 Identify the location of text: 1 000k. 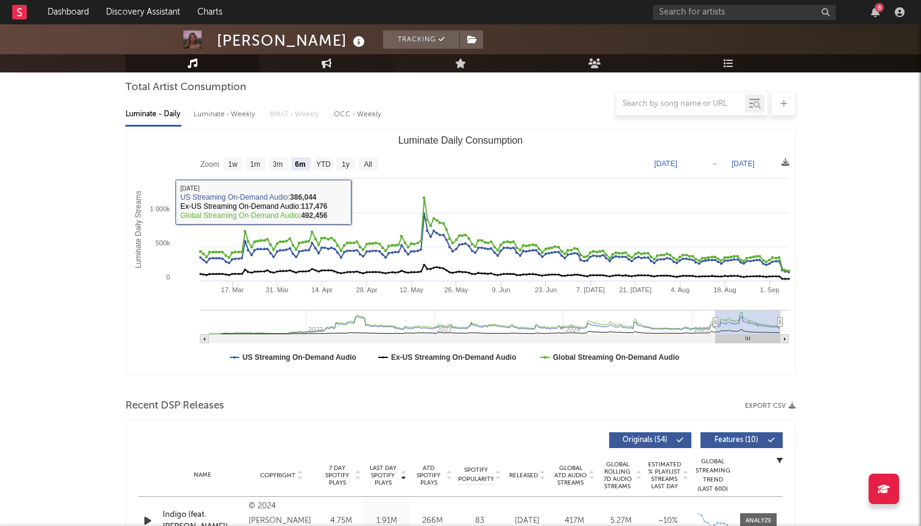
(160, 209).